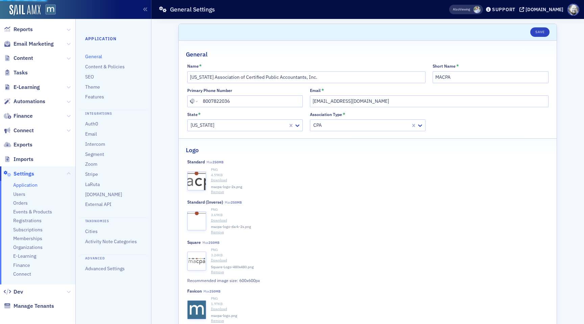 The width and height of the screenshot is (584, 324). I want to click on h4: Advanced, so click(113, 257).